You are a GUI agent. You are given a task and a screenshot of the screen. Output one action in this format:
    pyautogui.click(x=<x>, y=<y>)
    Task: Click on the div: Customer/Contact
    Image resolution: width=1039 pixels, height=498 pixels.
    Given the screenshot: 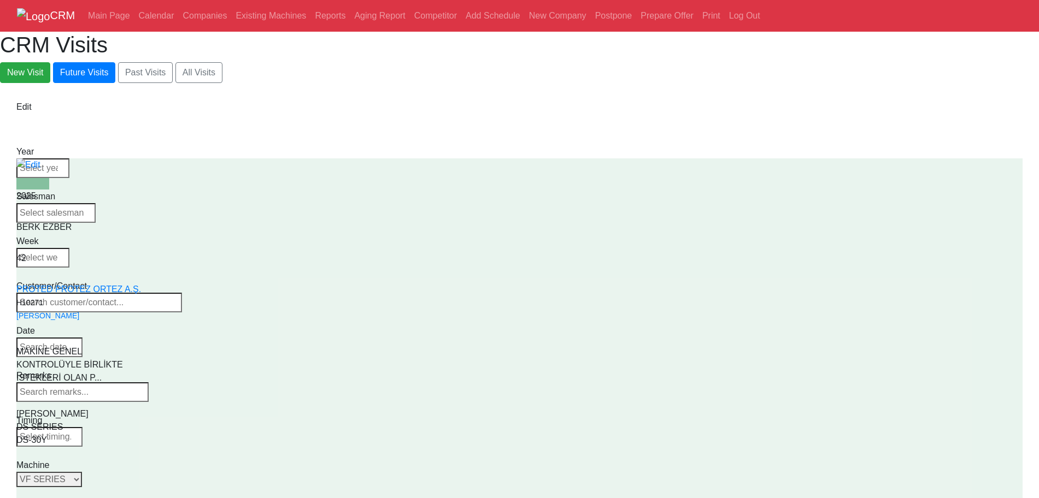 What is the action you would take?
    pyautogui.click(x=99, y=286)
    